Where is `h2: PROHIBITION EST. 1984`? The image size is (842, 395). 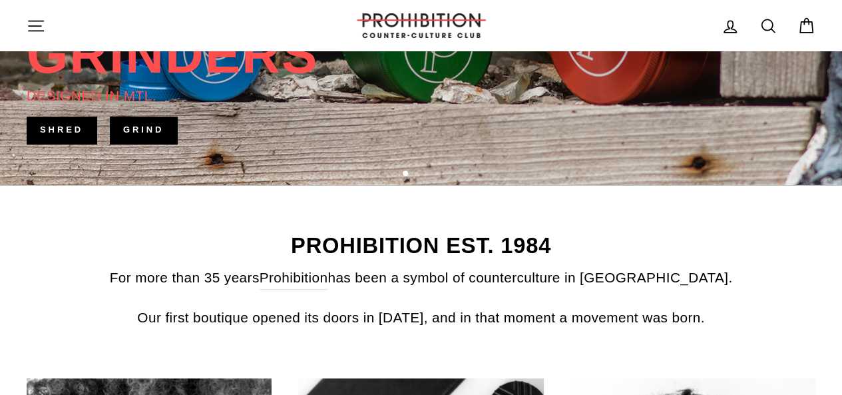 h2: PROHIBITION EST. 1984 is located at coordinates (421, 246).